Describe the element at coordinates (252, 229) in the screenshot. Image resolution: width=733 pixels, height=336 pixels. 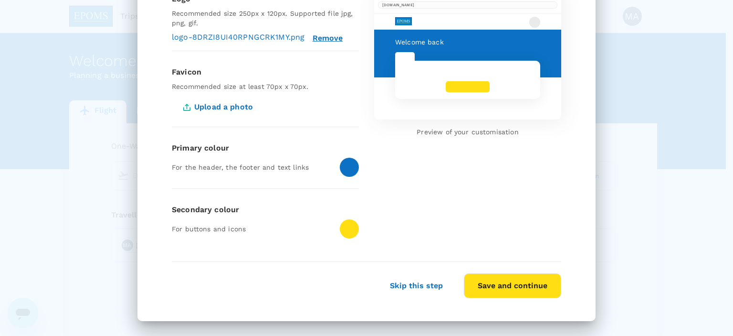
I see `p: For buttons and icons` at that location.